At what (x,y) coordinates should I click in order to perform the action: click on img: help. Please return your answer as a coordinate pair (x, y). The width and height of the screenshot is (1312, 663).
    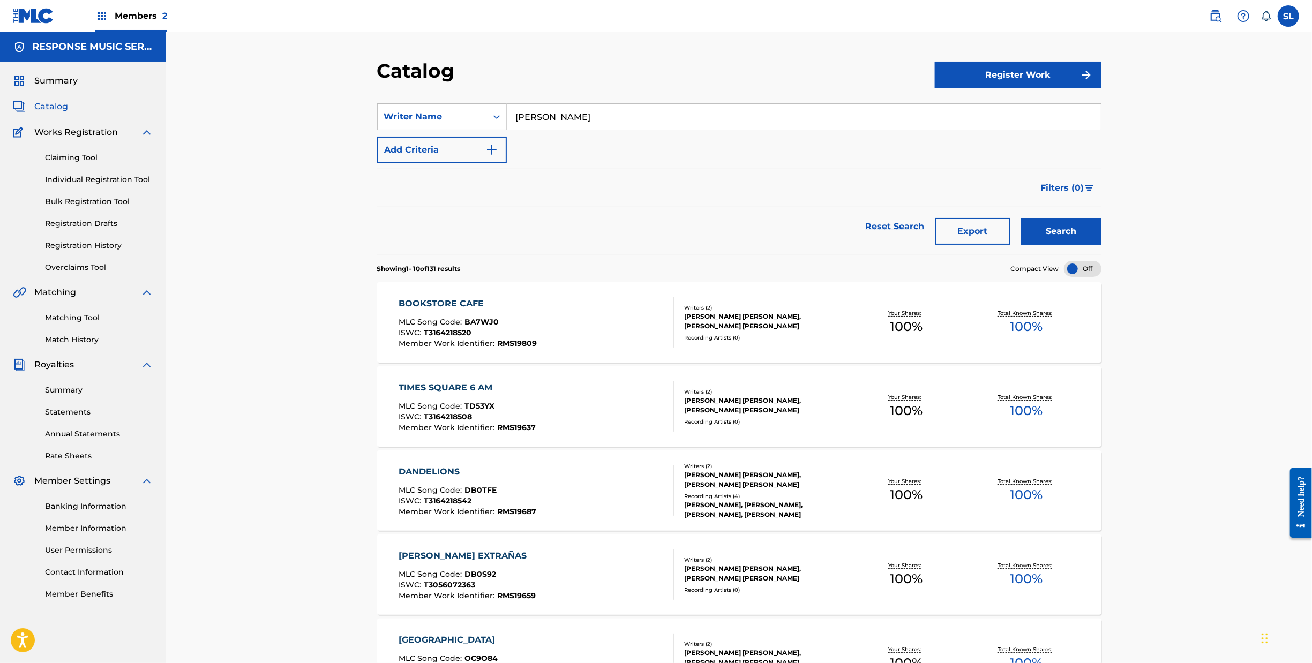
    Looking at the image, I should click on (1244, 16).